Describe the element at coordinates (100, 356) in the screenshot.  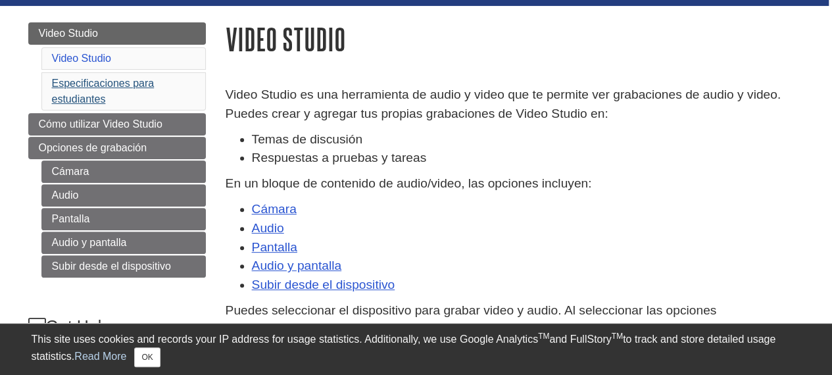
I see `a: Read More` at that location.